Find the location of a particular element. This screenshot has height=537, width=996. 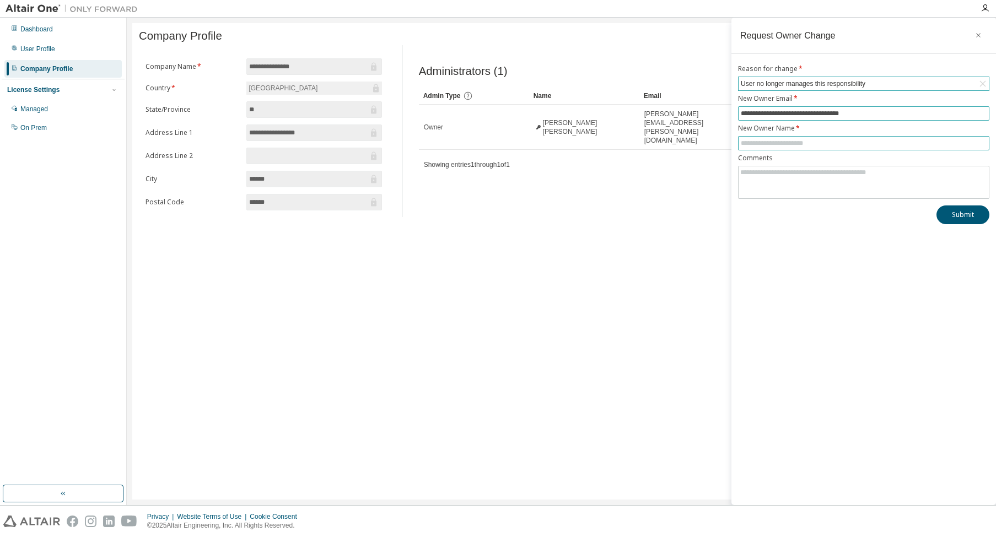

label: Reason for change is located at coordinates (864, 69).